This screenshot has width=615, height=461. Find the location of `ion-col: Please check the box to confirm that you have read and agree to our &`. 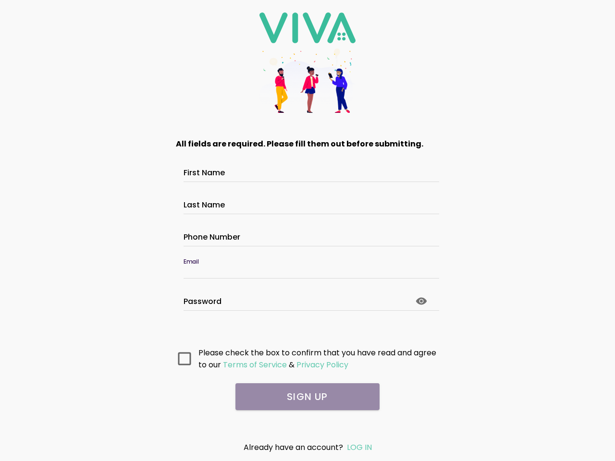

ion-col: Please check the box to confirm that you have read and agree to our & is located at coordinates (319, 359).